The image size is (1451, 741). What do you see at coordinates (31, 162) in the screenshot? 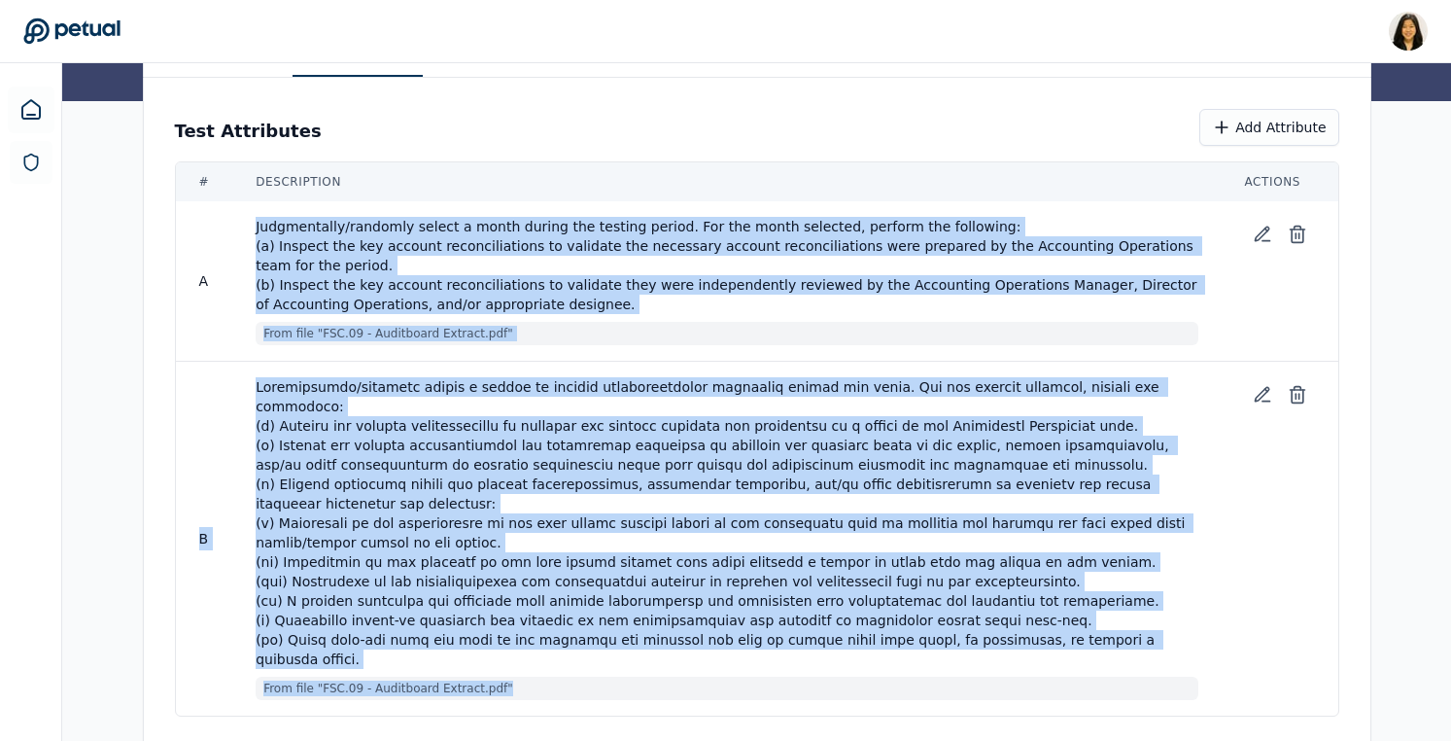
I see `a: SOC 1 Reports` at bounding box center [31, 162].